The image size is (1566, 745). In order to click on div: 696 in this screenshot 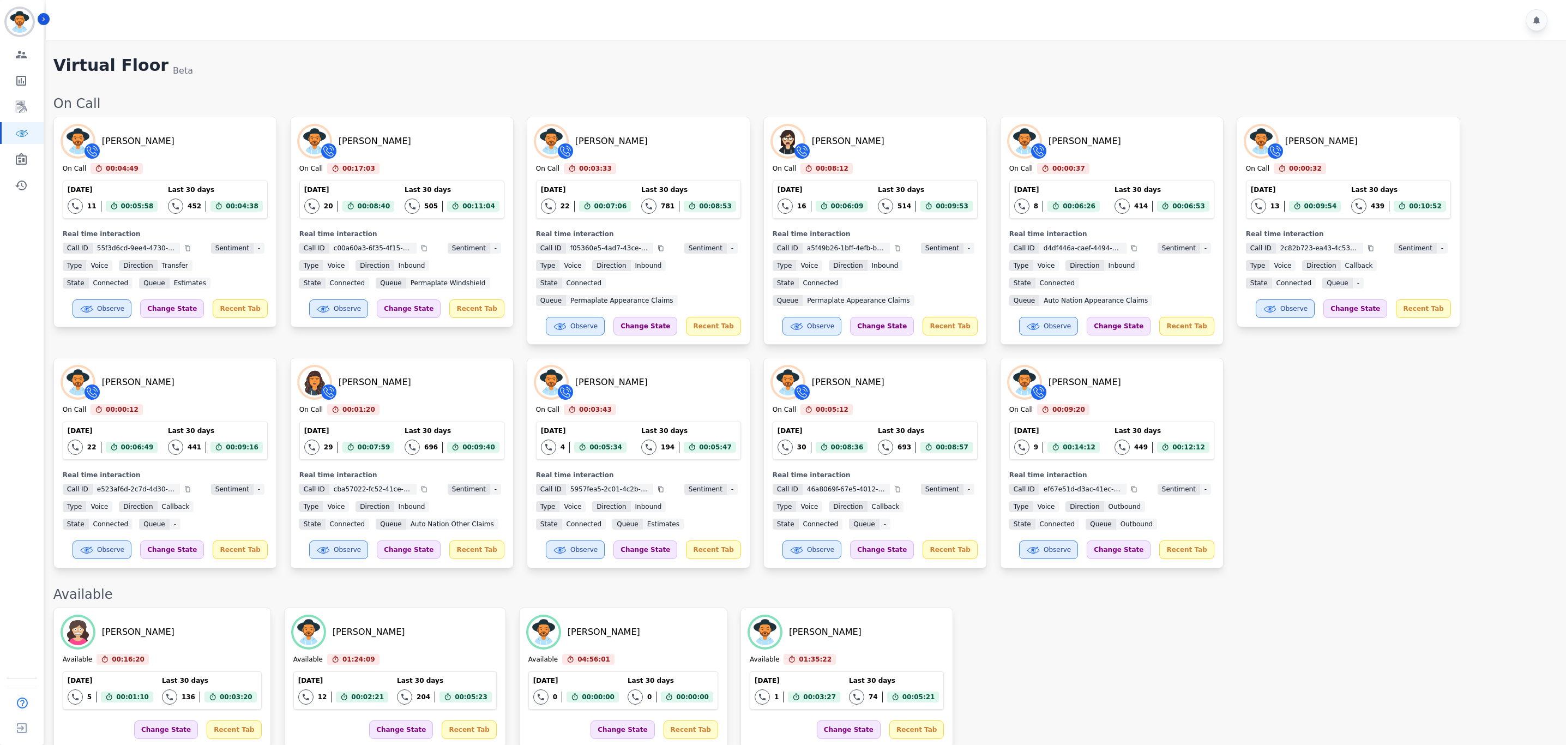, I will do `click(431, 447)`.